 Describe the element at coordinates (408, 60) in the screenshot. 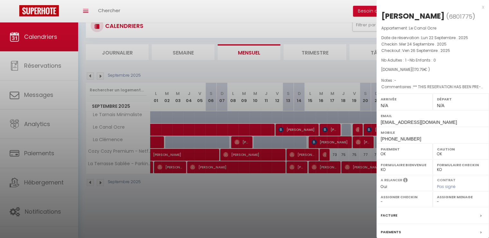

I see `span: Nb Adultes : 1 -` at that location.